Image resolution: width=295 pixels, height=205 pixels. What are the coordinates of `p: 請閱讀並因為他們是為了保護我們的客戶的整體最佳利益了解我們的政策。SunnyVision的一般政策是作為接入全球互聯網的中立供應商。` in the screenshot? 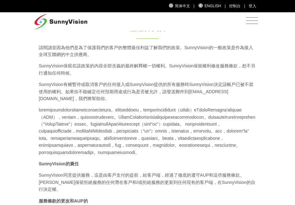 It's located at (147, 51).